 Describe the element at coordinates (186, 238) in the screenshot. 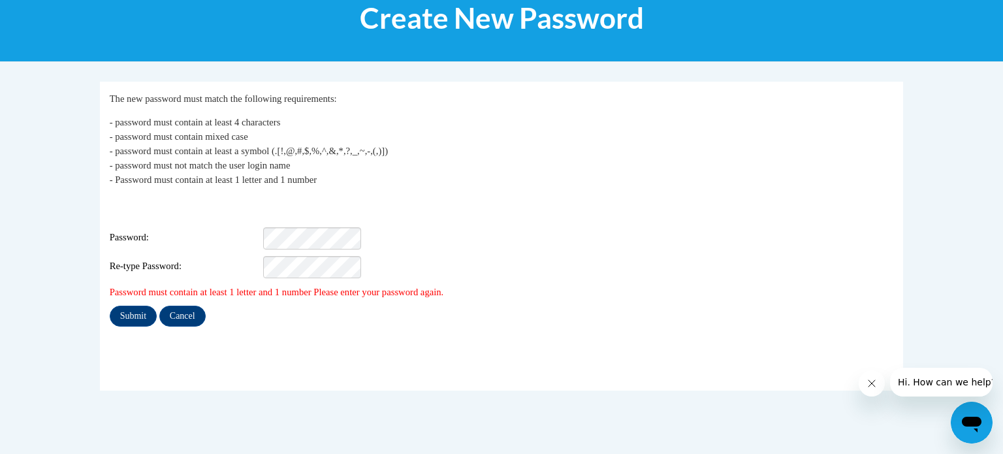

I see `span: Password:` at that location.